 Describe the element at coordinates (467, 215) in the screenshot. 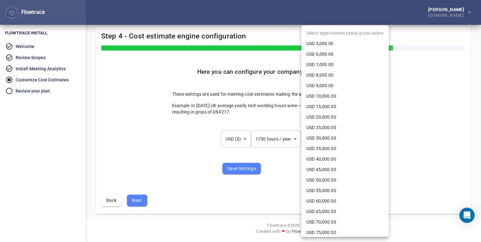

I see `div: Open Intercom Messenger` at that location.